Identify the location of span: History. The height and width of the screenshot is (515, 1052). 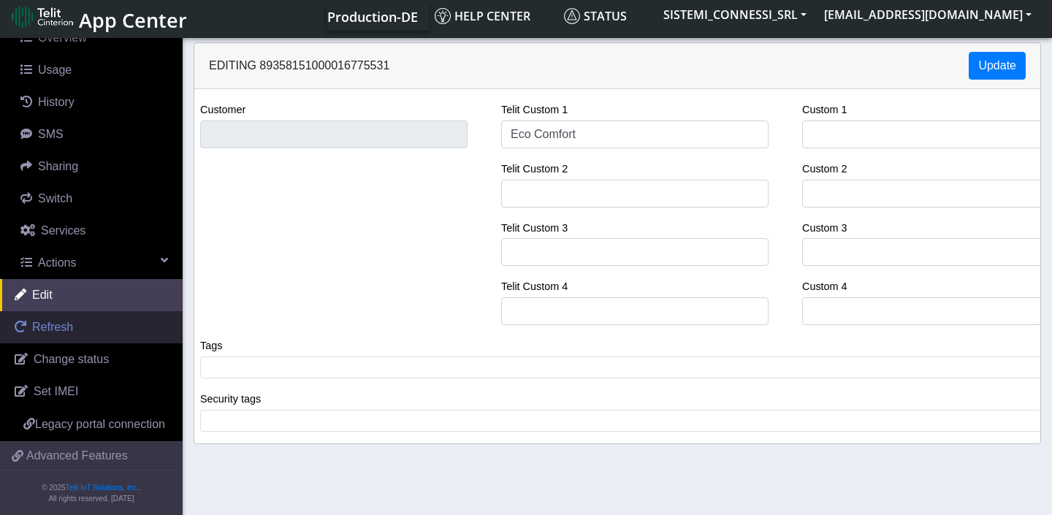
(56, 102).